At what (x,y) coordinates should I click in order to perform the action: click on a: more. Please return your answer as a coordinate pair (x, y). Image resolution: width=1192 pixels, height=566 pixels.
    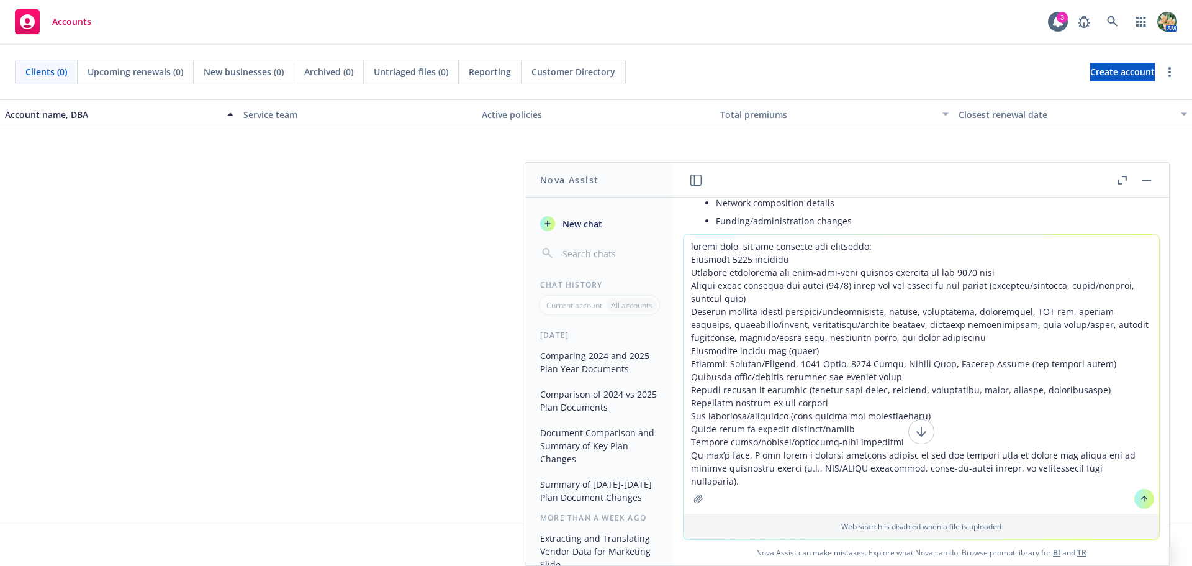
    Looking at the image, I should click on (1170, 72).